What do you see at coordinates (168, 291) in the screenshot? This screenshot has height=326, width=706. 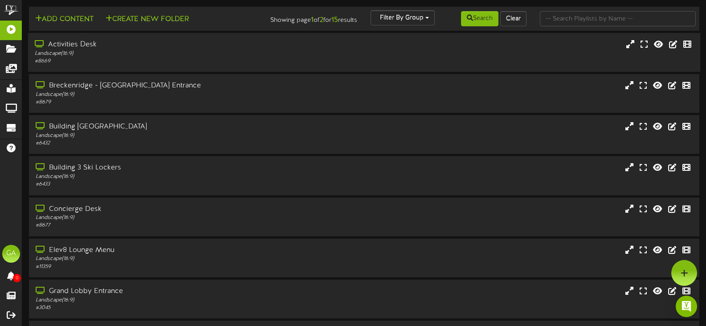 I see `div: Grand Lobby Entrance` at bounding box center [168, 291].